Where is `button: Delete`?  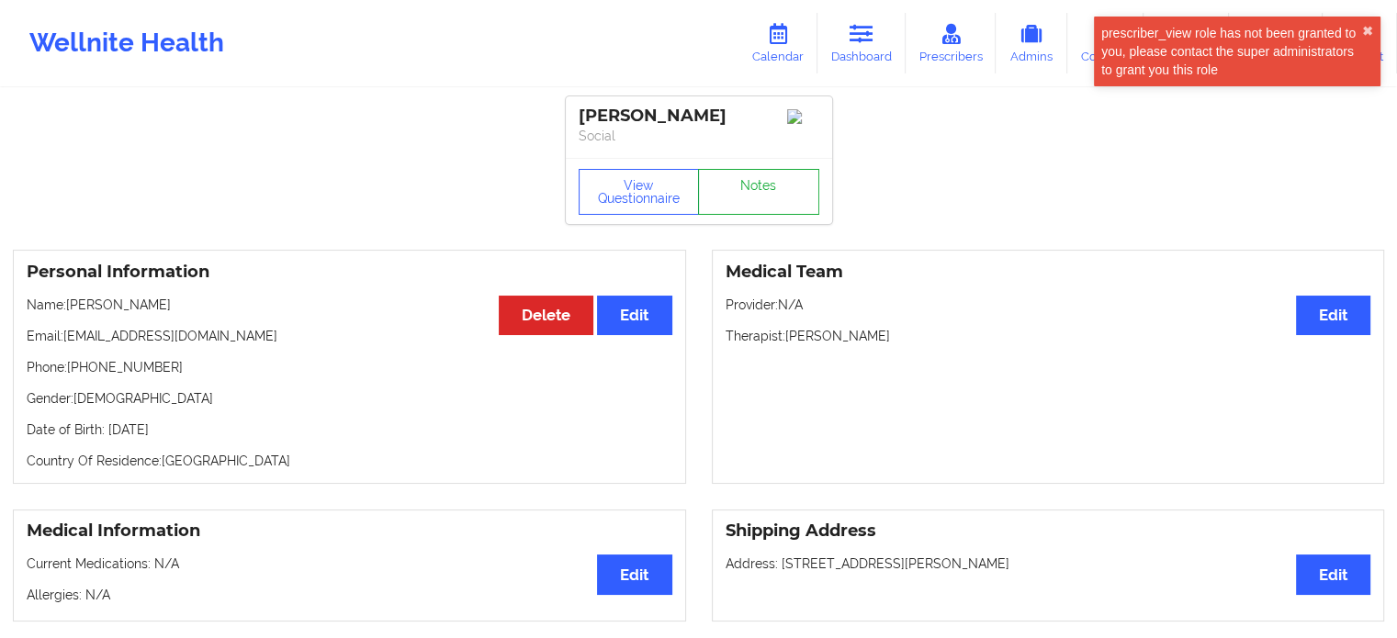
button: Delete is located at coordinates (546, 315).